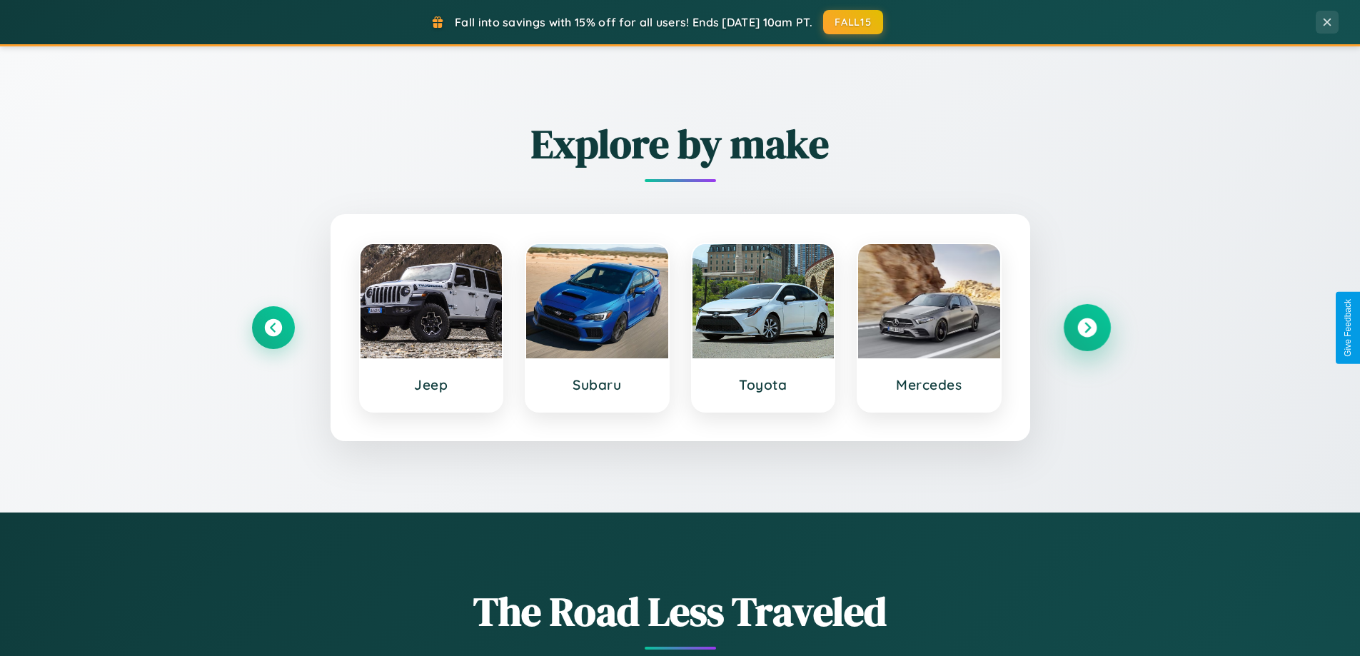  What do you see at coordinates (853, 22) in the screenshot?
I see `button: FALL15` at bounding box center [853, 22].